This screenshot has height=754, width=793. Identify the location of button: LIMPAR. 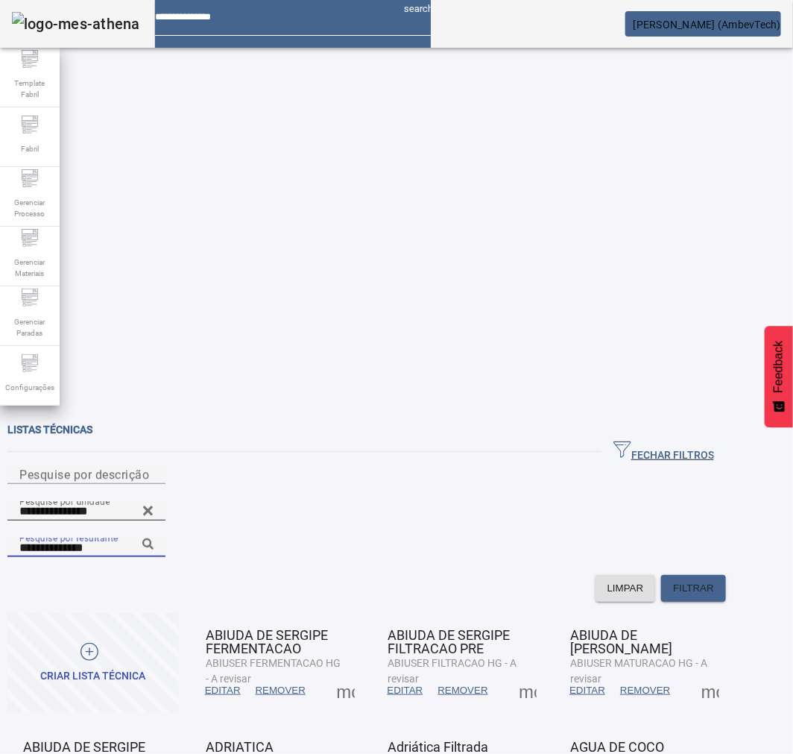
(625, 588).